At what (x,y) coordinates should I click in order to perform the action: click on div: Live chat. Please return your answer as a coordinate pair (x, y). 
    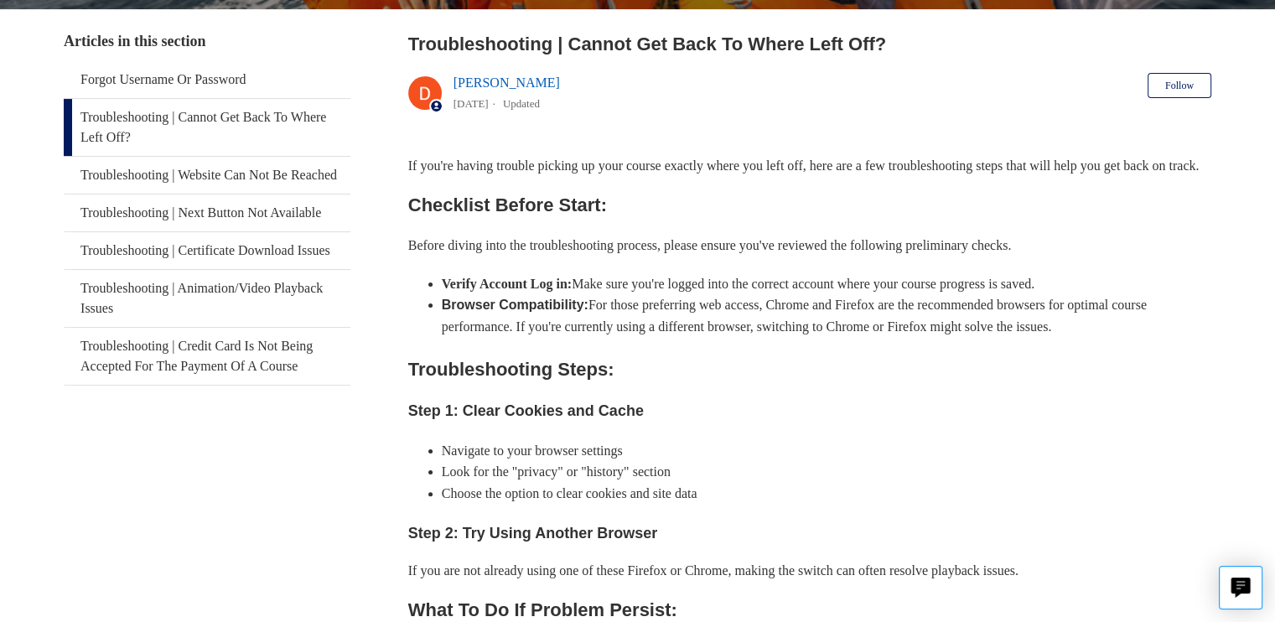
    Looking at the image, I should click on (1241, 588).